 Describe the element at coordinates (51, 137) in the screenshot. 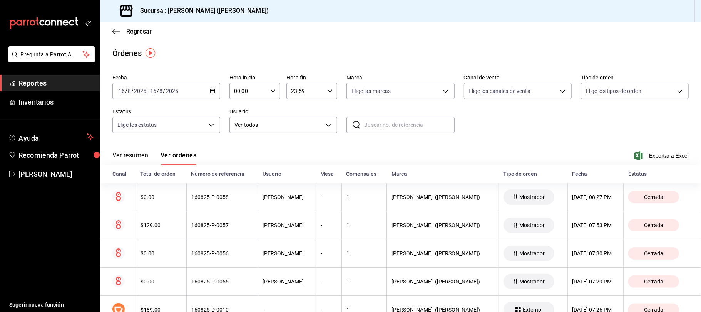

I see `span: Ayuda` at that location.